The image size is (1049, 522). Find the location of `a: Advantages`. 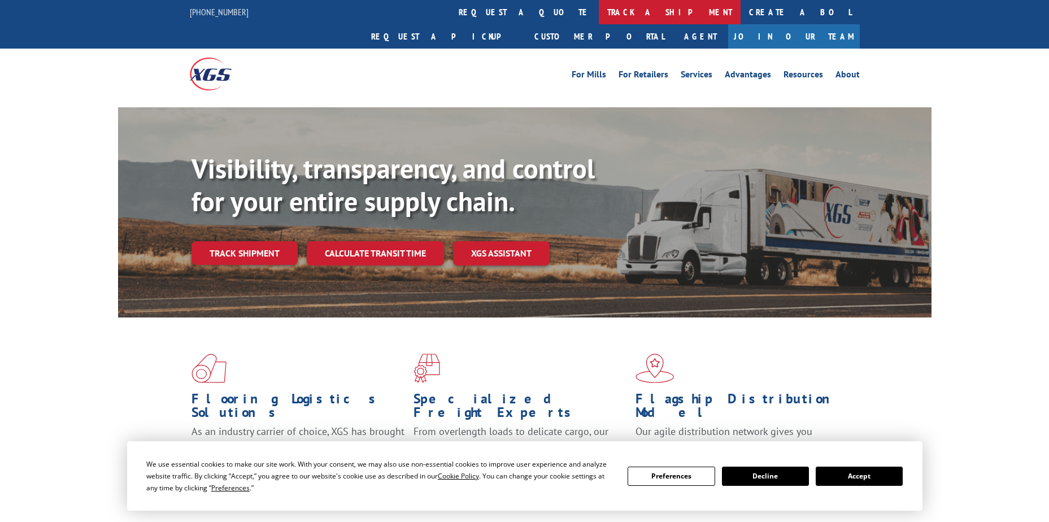

a: Advantages is located at coordinates (748, 76).